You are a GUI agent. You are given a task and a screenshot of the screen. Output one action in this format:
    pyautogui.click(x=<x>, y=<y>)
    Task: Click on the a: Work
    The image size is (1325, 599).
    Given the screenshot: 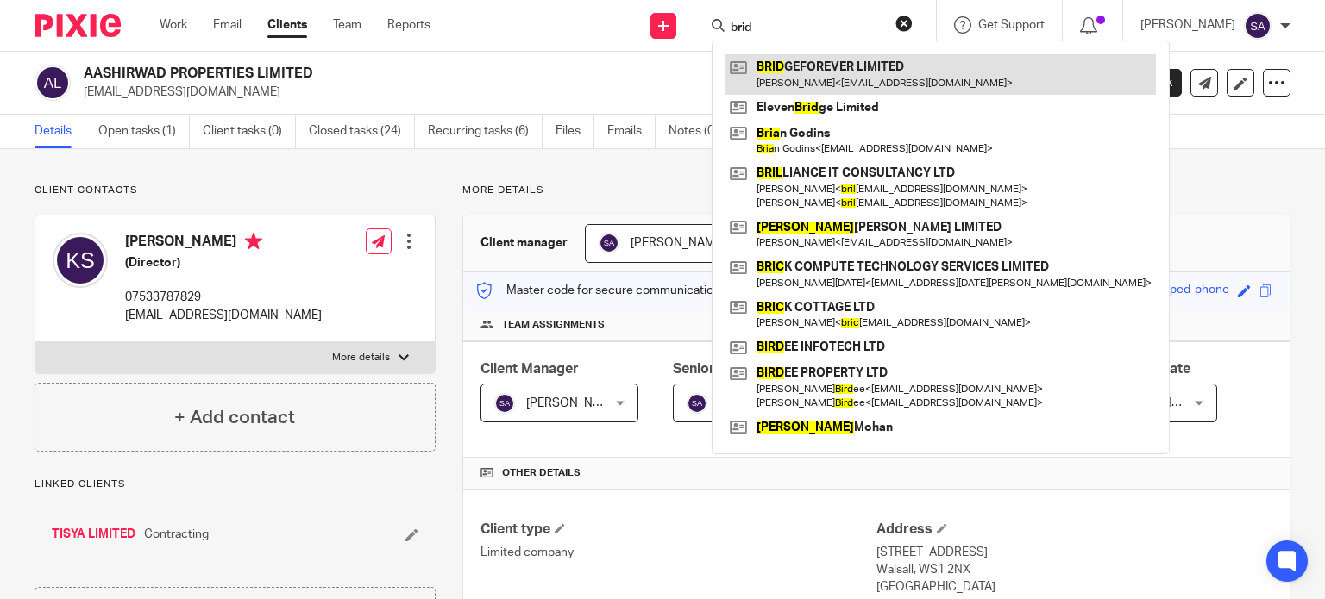 What is the action you would take?
    pyautogui.click(x=173, y=25)
    